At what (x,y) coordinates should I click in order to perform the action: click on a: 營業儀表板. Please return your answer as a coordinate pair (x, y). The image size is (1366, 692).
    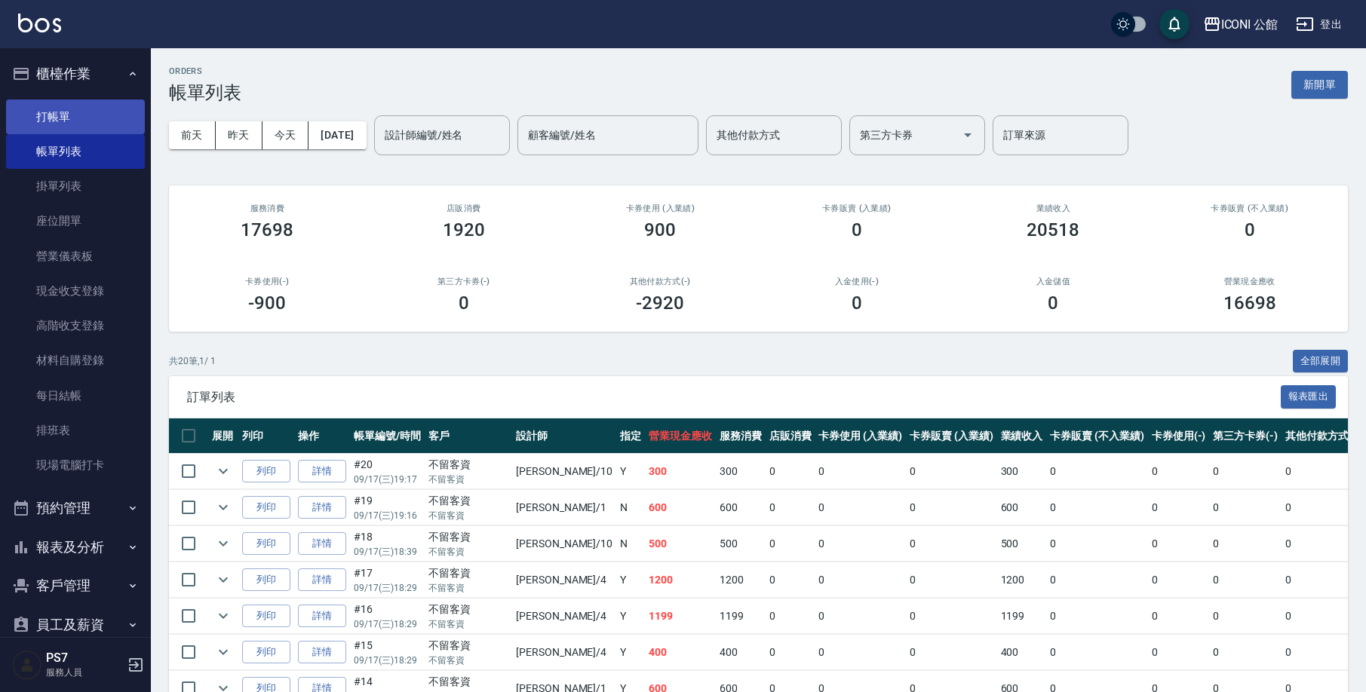
    Looking at the image, I should click on (75, 256).